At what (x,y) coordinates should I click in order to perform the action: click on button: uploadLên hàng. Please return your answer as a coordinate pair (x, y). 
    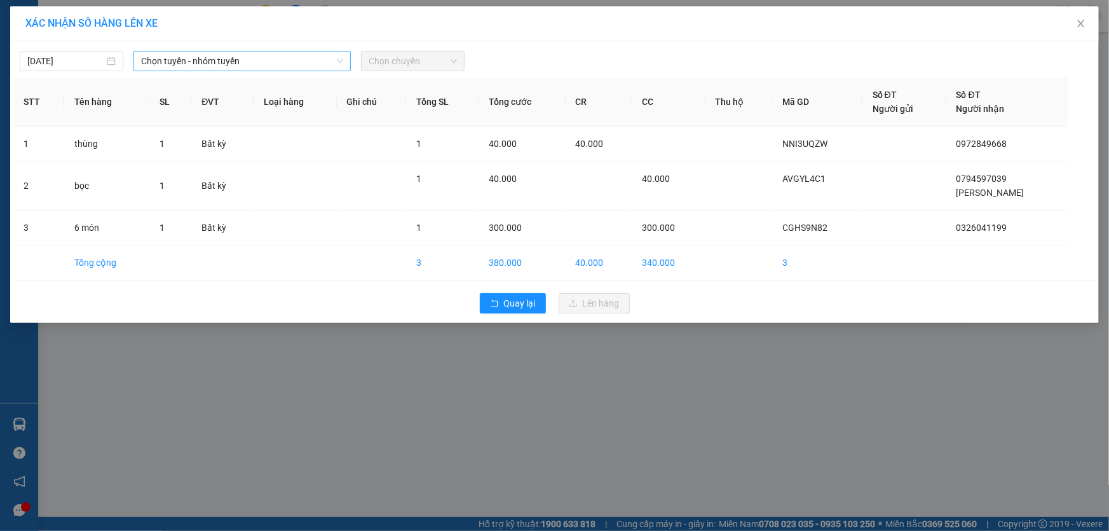
    Looking at the image, I should click on (594, 303).